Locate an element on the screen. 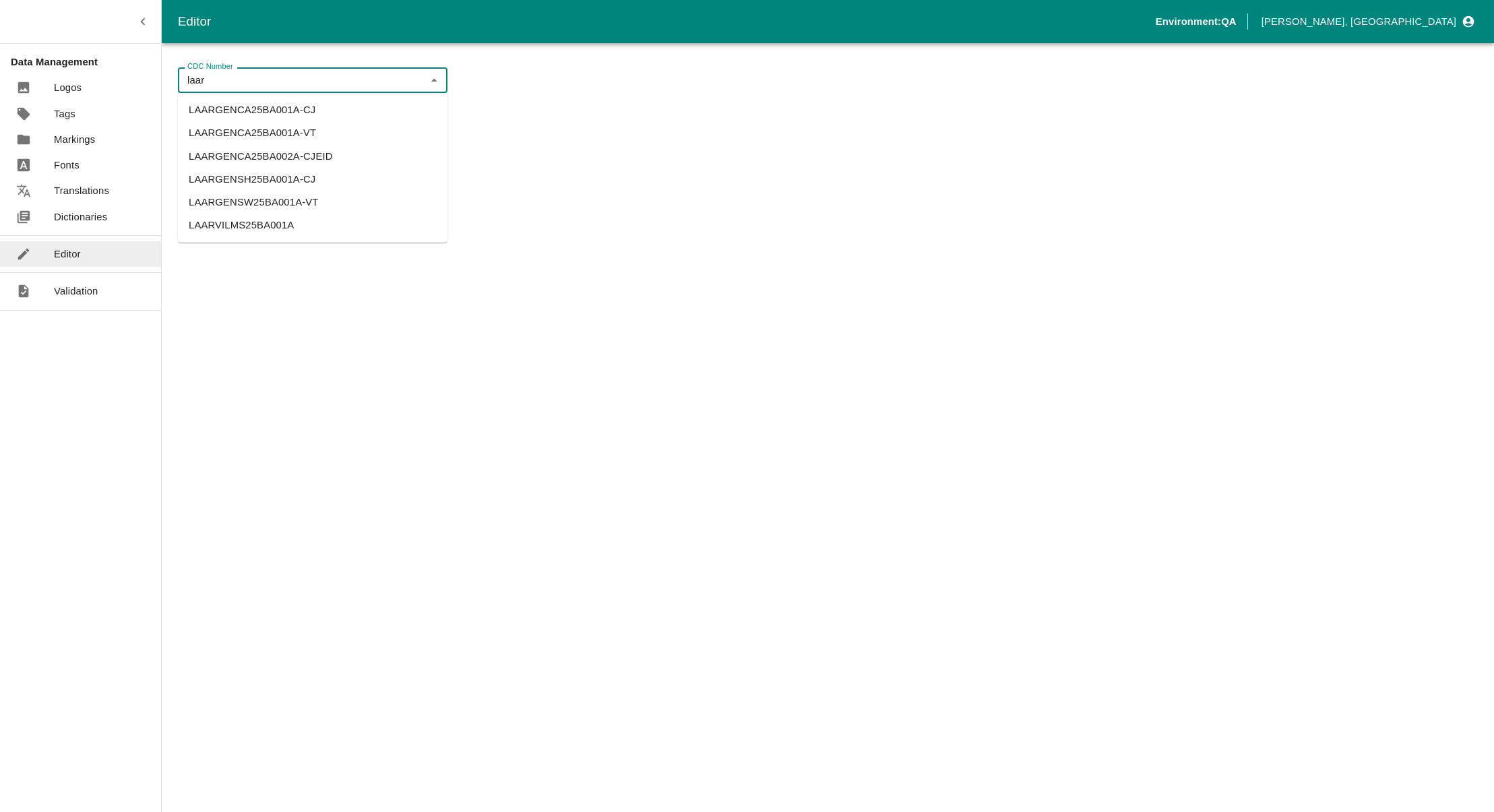 The height and width of the screenshot is (812, 1494). p: Dictionaries is located at coordinates (80, 217).